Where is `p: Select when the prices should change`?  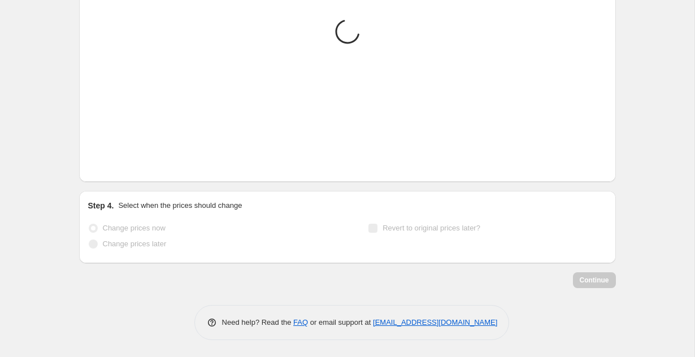
p: Select when the prices should change is located at coordinates (180, 206).